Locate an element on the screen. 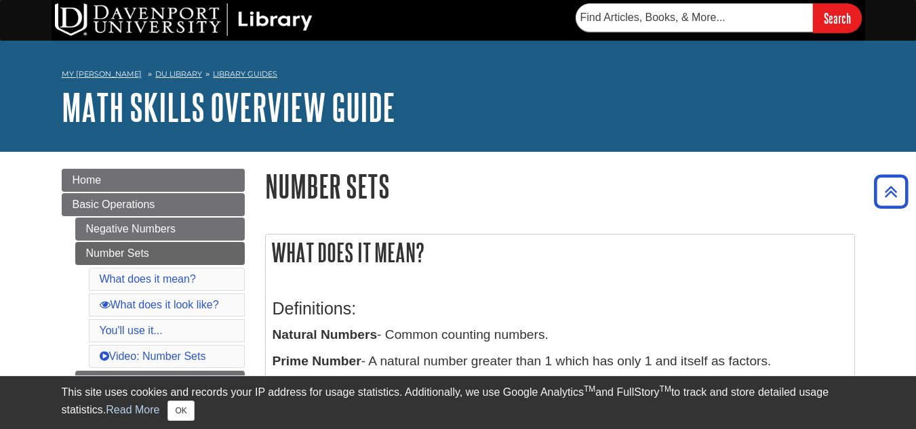  a: You'll use it... is located at coordinates (131, 330).